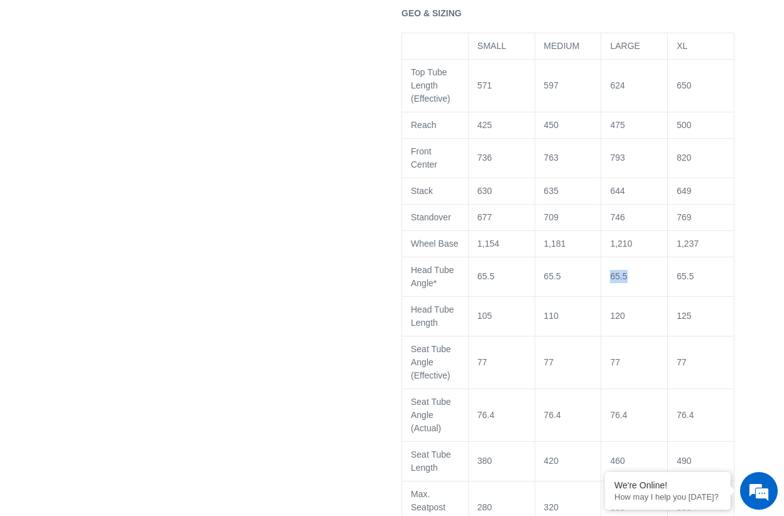 This screenshot has width=784, height=516. I want to click on span: 420, so click(551, 461).